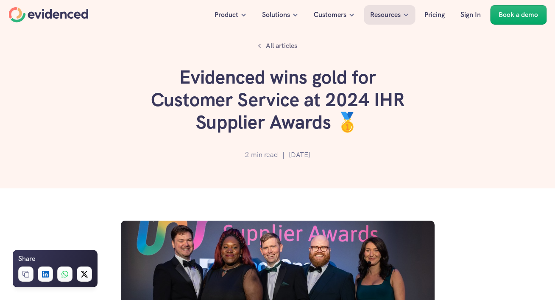 The width and height of the screenshot is (555, 300). I want to click on a: Sign In, so click(471, 15).